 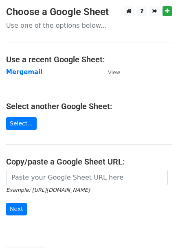 What do you see at coordinates (16, 209) in the screenshot?
I see `input: Next` at bounding box center [16, 209].